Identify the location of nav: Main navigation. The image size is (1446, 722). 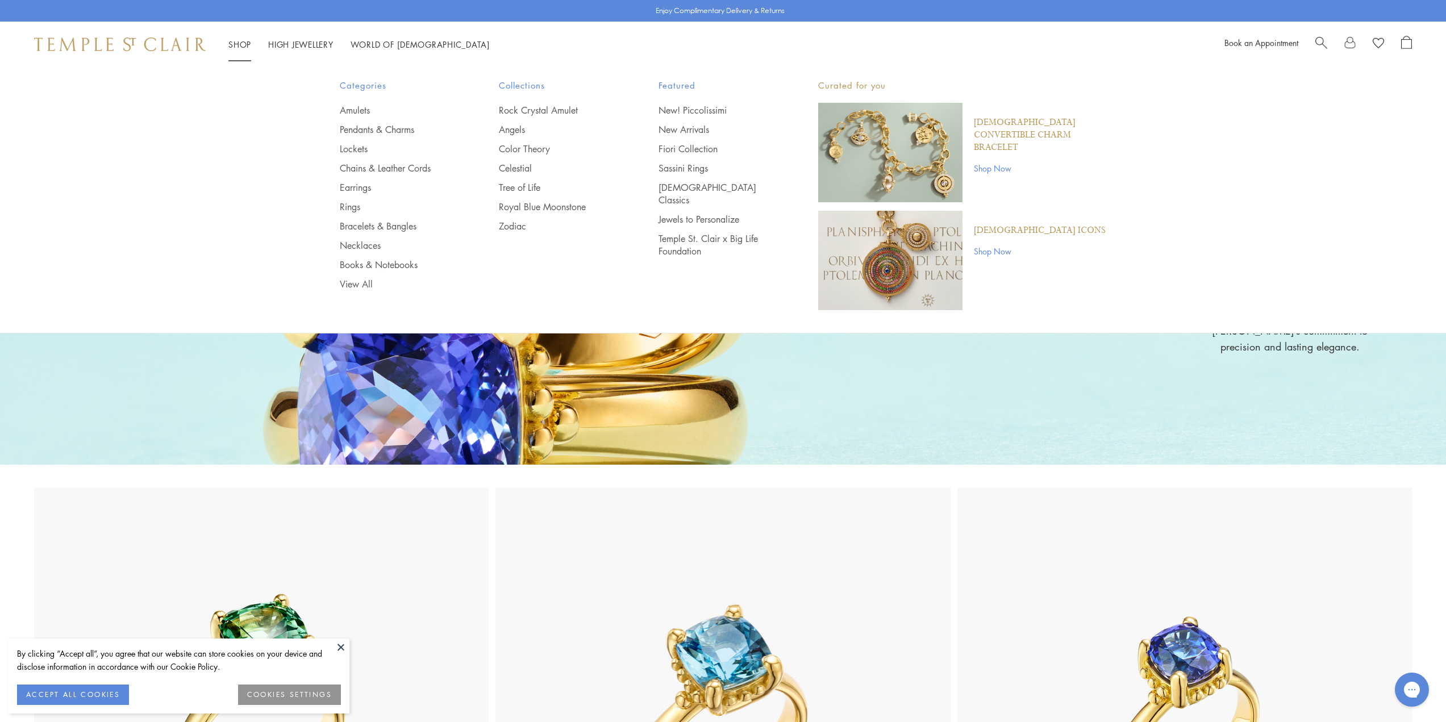
(359, 44).